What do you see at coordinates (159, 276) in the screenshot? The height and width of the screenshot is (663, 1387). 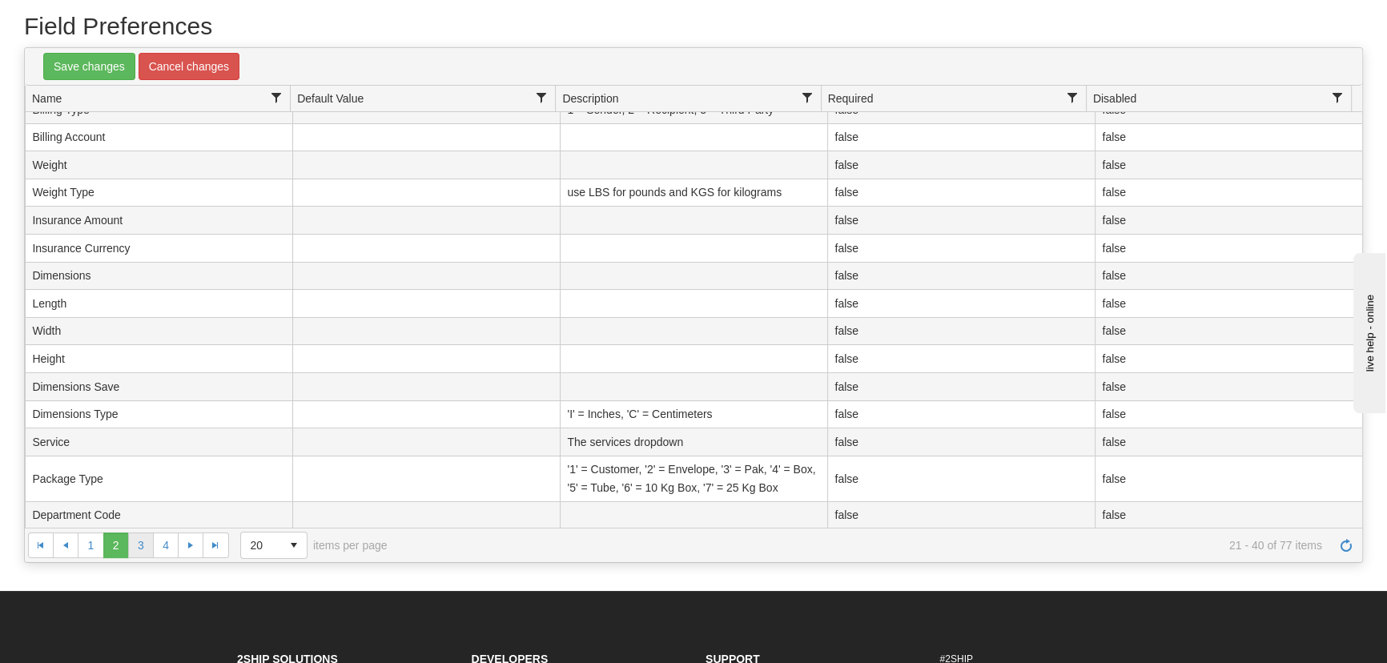 I see `td: Dimensions` at bounding box center [159, 276].